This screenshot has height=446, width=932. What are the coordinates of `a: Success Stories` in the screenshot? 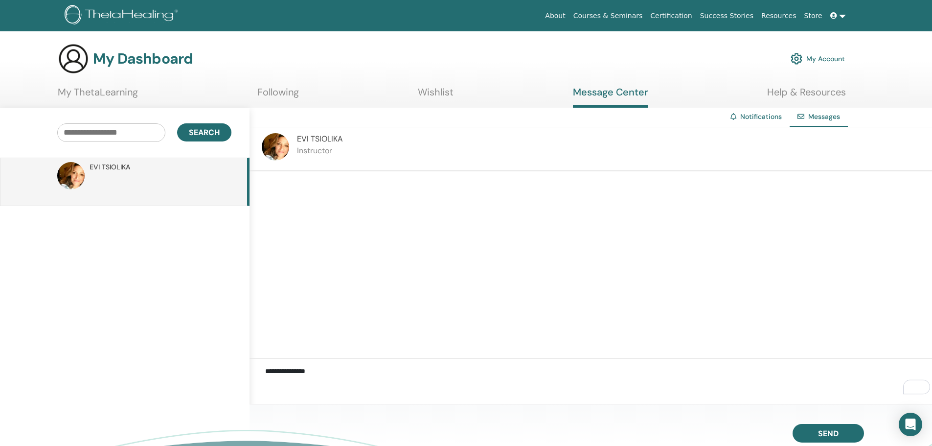 It's located at (727, 16).